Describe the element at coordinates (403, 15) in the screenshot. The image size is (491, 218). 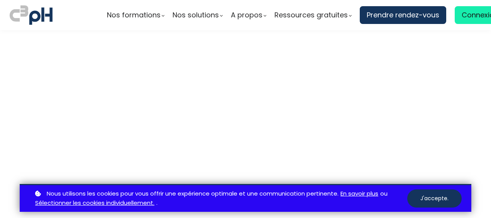
I see `a: Prendre rendez-vous` at that location.